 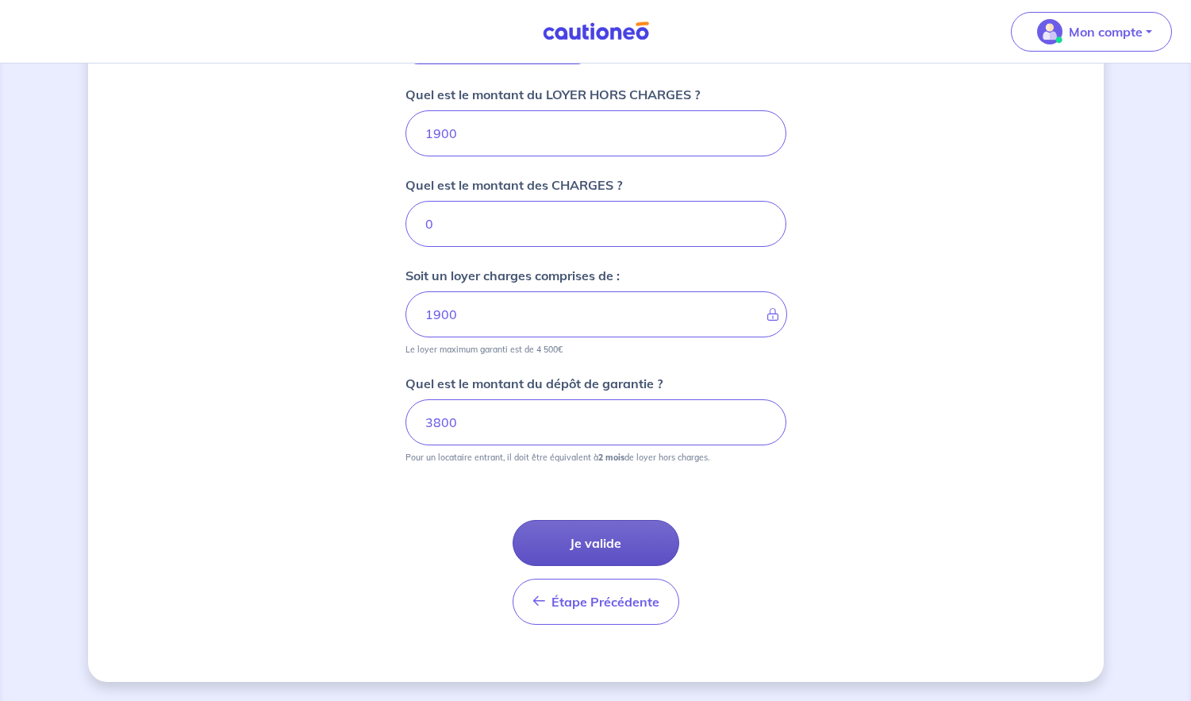 What do you see at coordinates (514, 185) in the screenshot?
I see `p: Quel est le montant des CHARGES ?` at bounding box center [514, 185].